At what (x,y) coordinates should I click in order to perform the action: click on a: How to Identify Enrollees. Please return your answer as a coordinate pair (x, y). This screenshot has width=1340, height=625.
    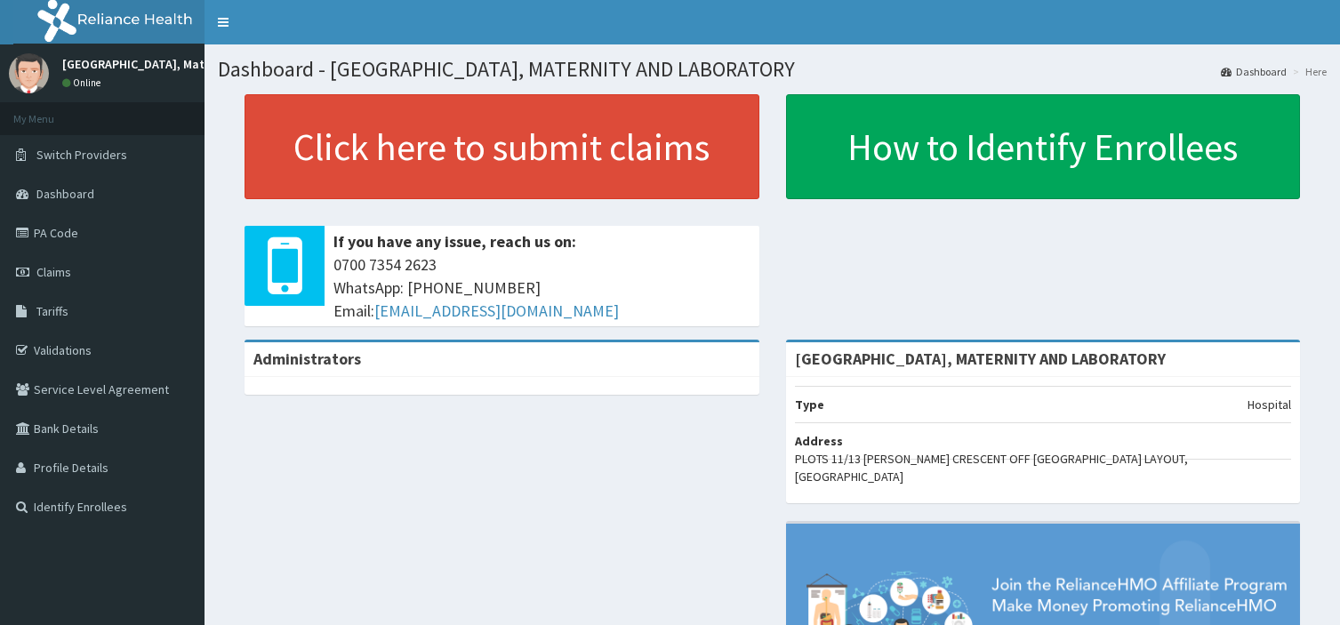
    Looking at the image, I should click on (1043, 147).